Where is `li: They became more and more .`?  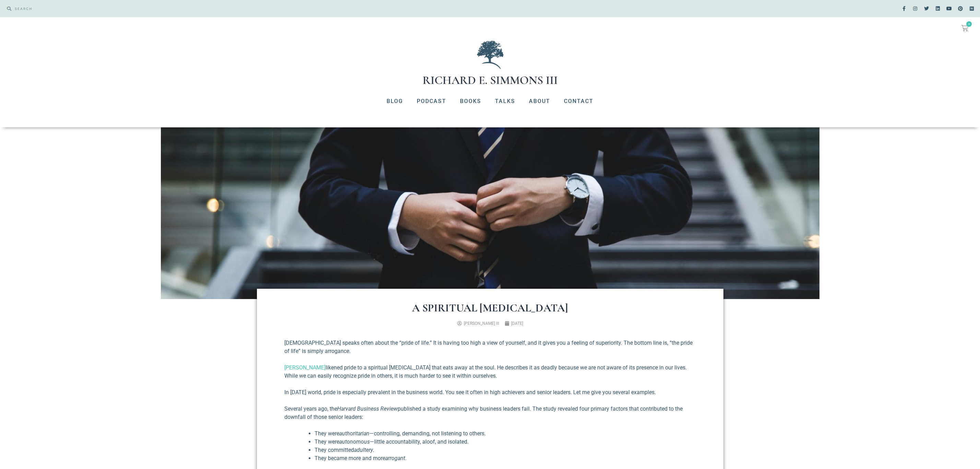 li: They became more and more . is located at coordinates (505, 458).